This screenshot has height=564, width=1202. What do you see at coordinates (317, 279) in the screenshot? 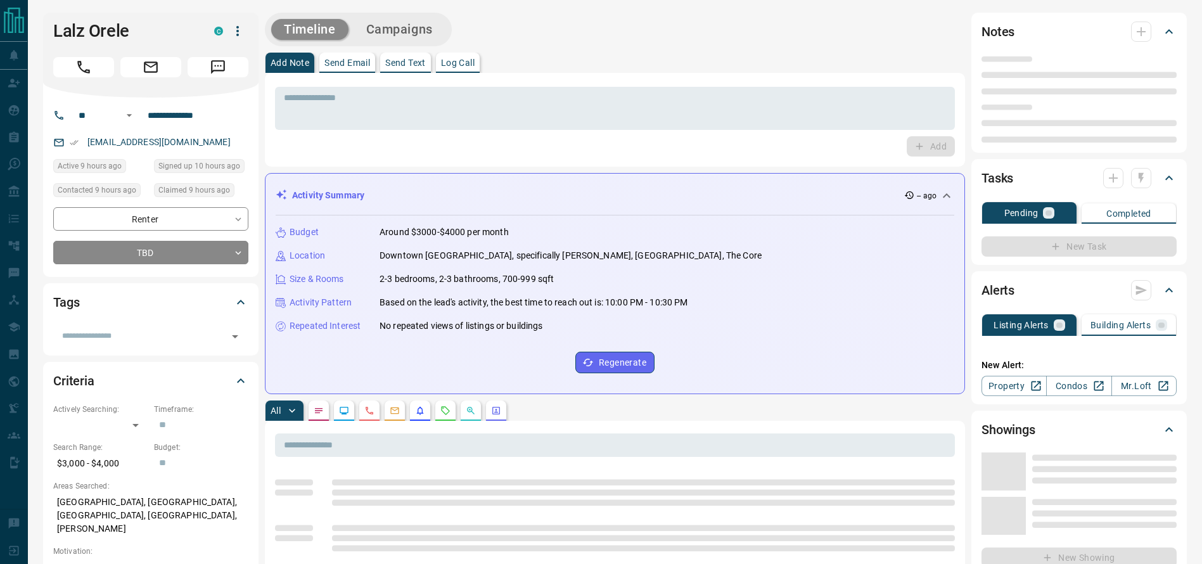
I see `p: Size & Rooms` at bounding box center [317, 279].